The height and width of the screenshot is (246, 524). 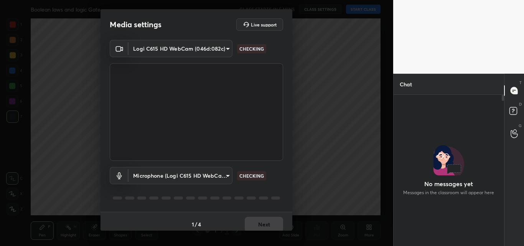 What do you see at coordinates (520, 104) in the screenshot?
I see `p: D` at bounding box center [520, 104].